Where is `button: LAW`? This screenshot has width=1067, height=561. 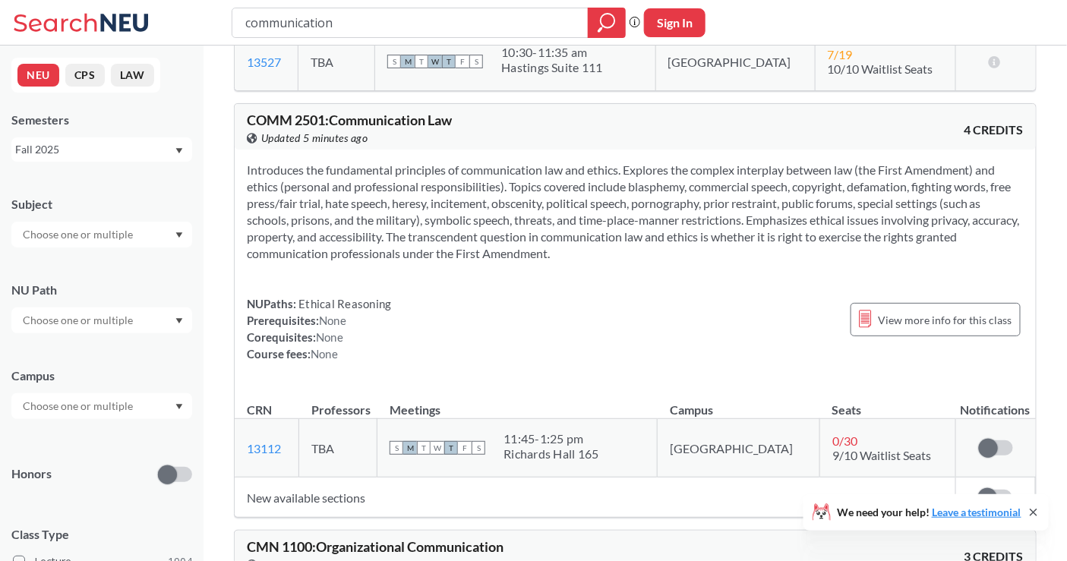 button: LAW is located at coordinates (132, 75).